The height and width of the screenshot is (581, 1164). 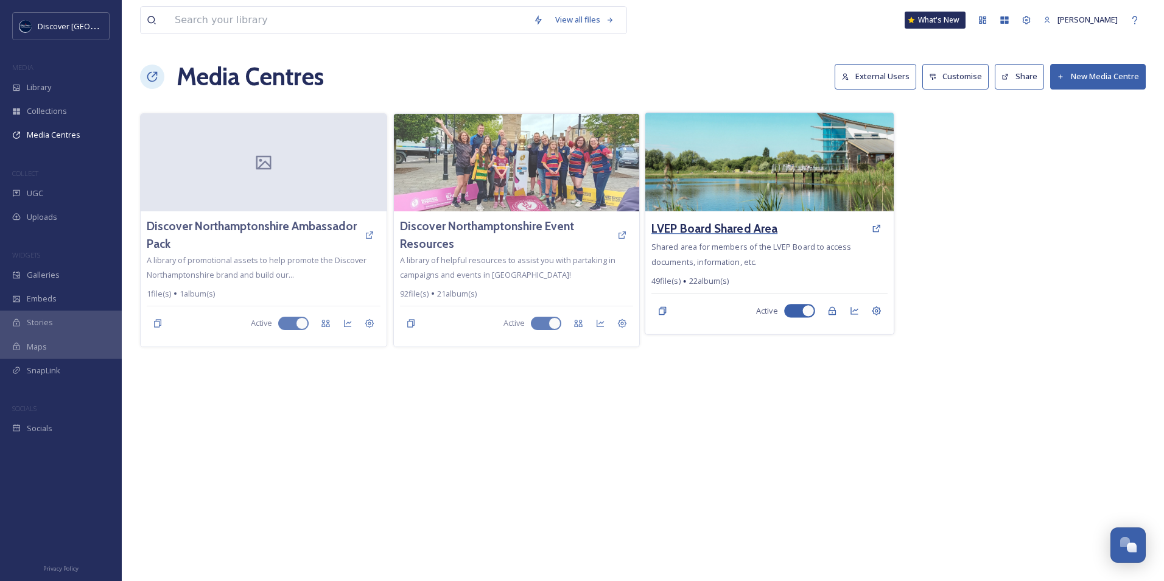 I want to click on h3: LVEP Board Shared Area, so click(x=714, y=228).